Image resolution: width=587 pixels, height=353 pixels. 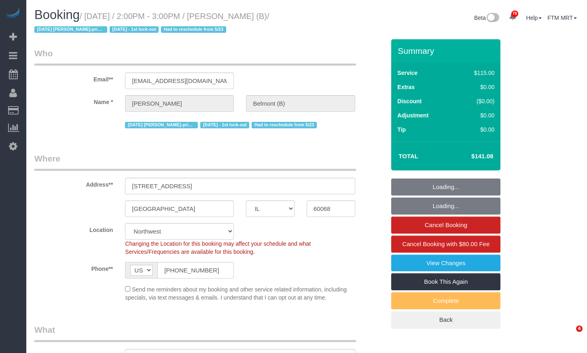 I want to click on input: First Name**, so click(x=179, y=103).